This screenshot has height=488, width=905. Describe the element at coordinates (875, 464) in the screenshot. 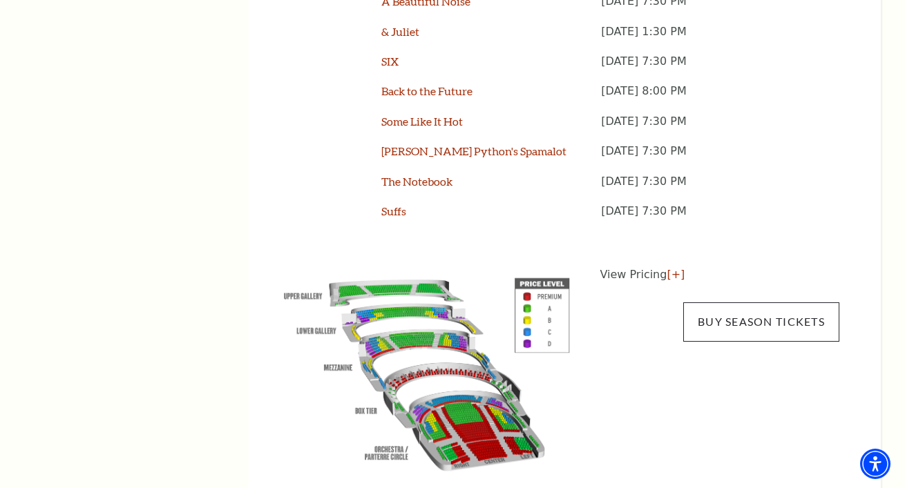

I see `div: Accessibility Menu` at that location.